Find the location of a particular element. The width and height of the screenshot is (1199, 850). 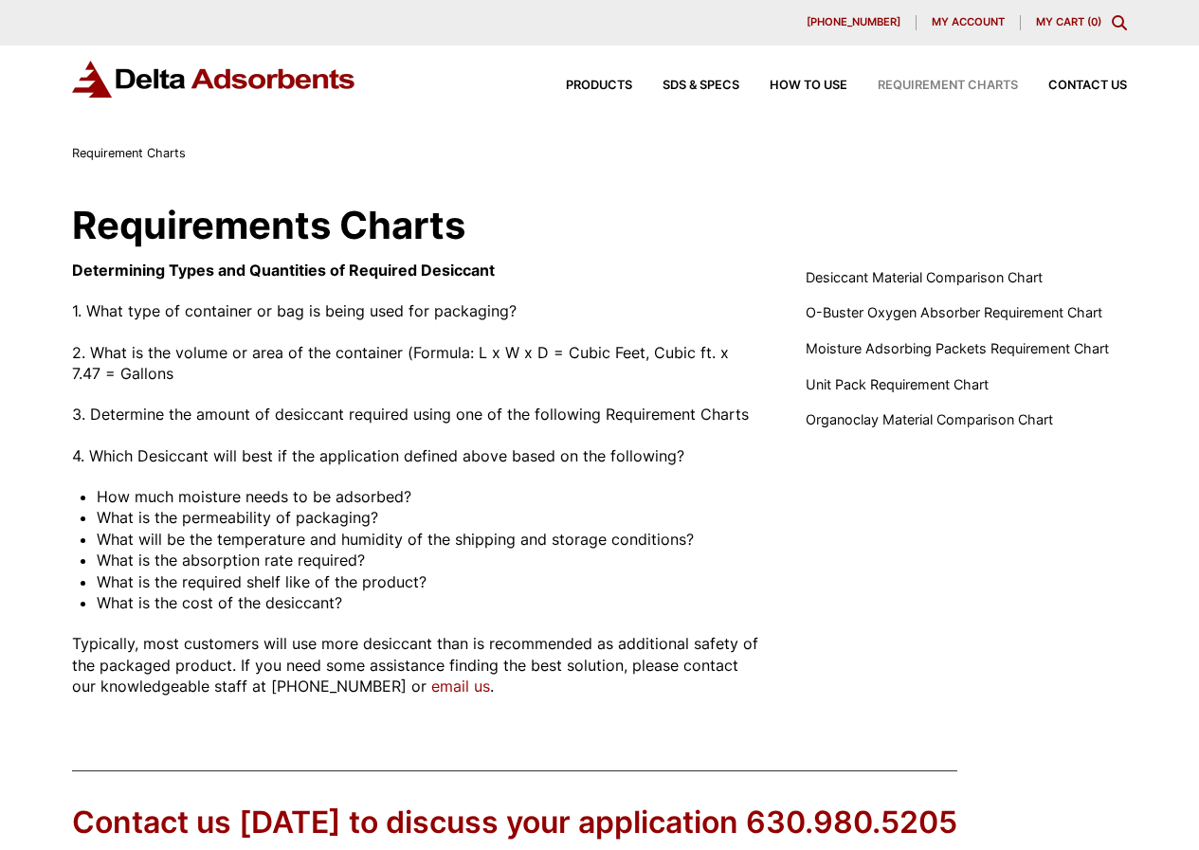

li: What is the required shelf like of the product? is located at coordinates (428, 582).